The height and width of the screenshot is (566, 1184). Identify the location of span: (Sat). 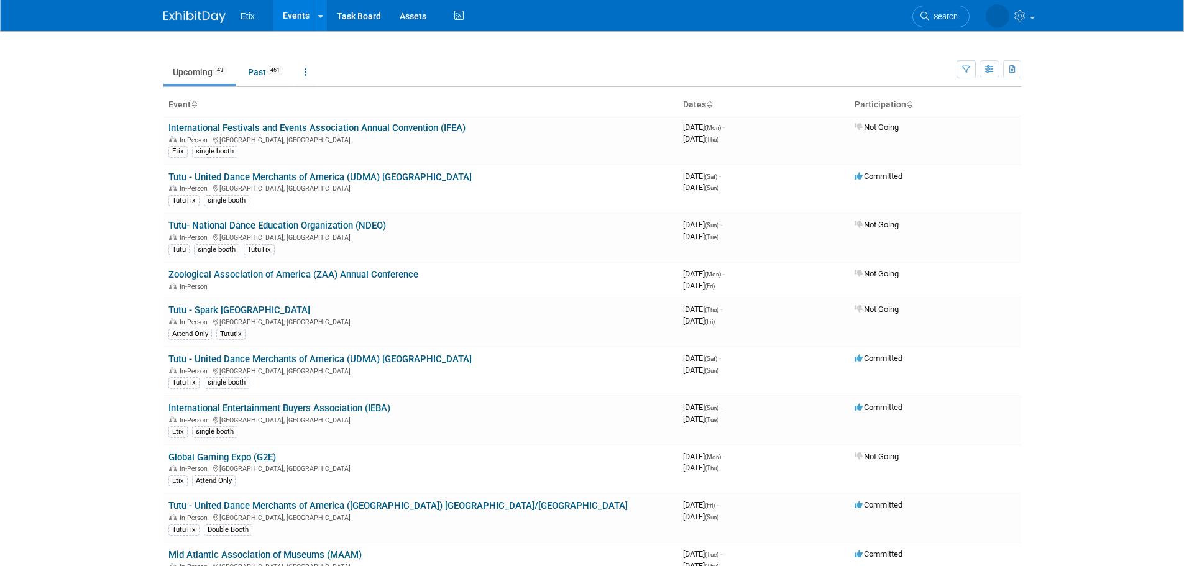
(711, 177).